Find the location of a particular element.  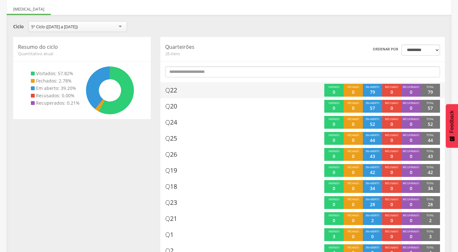

span: 18 is located at coordinates (171, 187).